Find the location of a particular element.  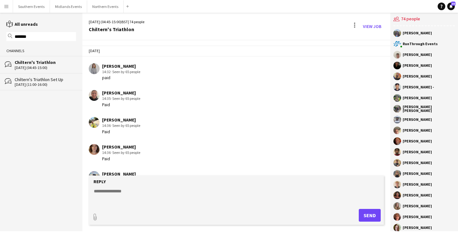

a: View Job is located at coordinates (372, 26).